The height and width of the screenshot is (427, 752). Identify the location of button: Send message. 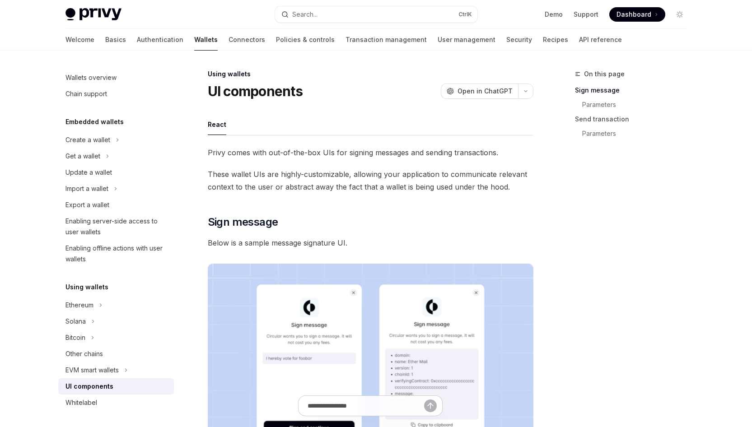
(430, 406).